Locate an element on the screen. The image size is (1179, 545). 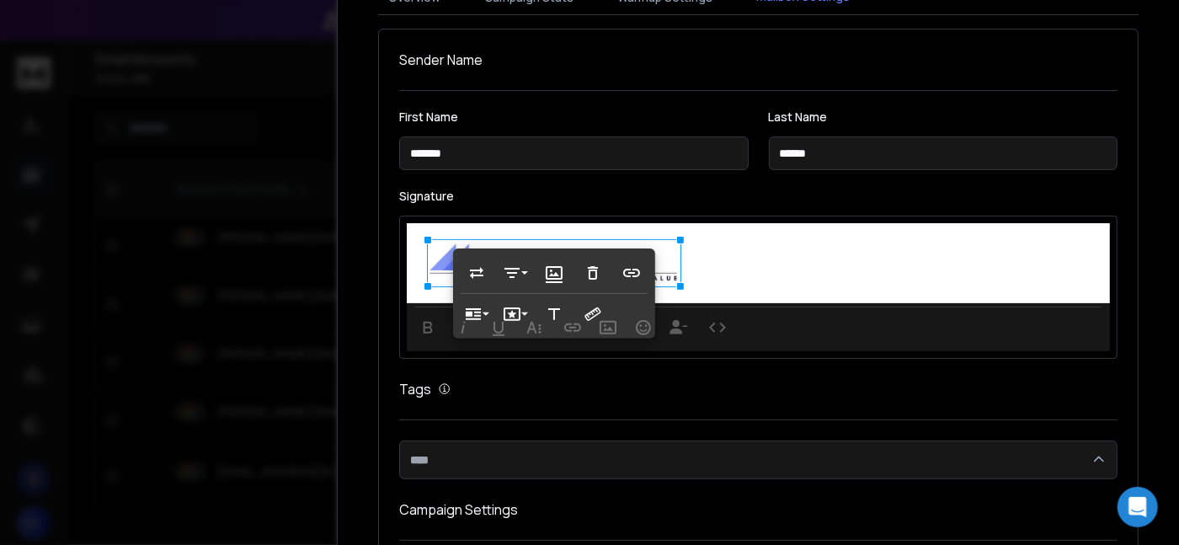
button: Insert Unsubscribe Link is located at coordinates (679, 328).